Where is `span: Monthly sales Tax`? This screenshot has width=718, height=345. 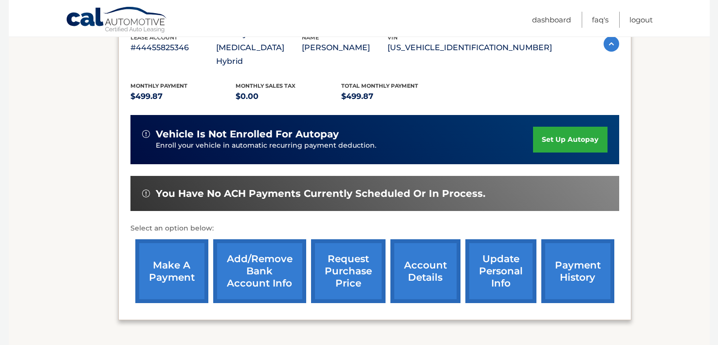
span: Monthly sales Tax is located at coordinates (265, 86).